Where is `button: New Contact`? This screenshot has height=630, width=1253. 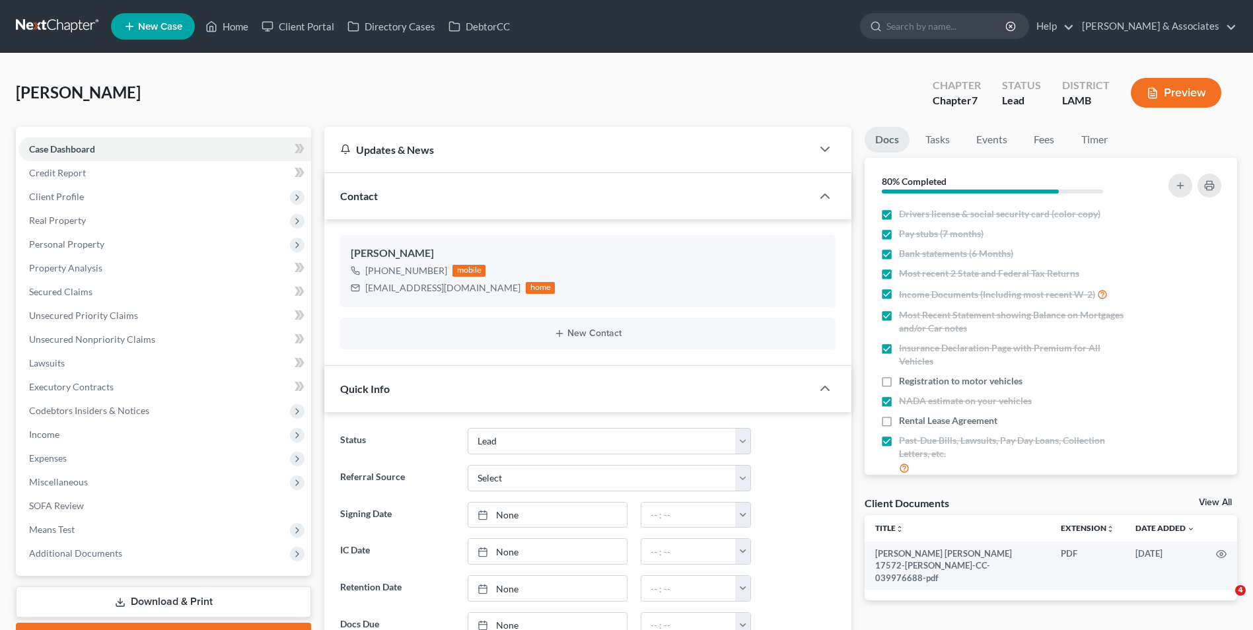
button: New Contact is located at coordinates (588, 334).